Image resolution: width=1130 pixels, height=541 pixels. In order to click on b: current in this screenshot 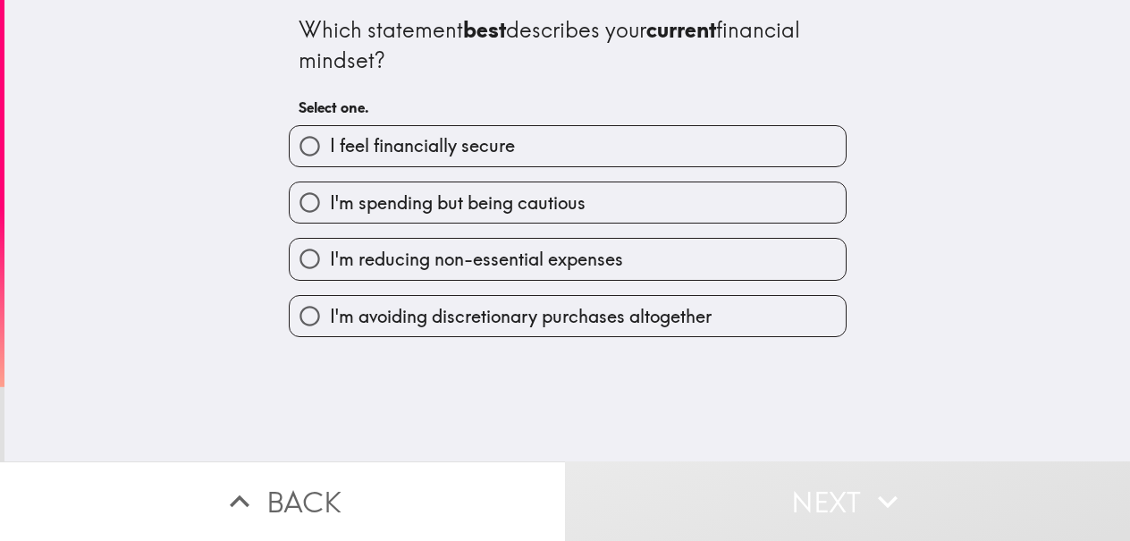, I will do `click(681, 30)`.